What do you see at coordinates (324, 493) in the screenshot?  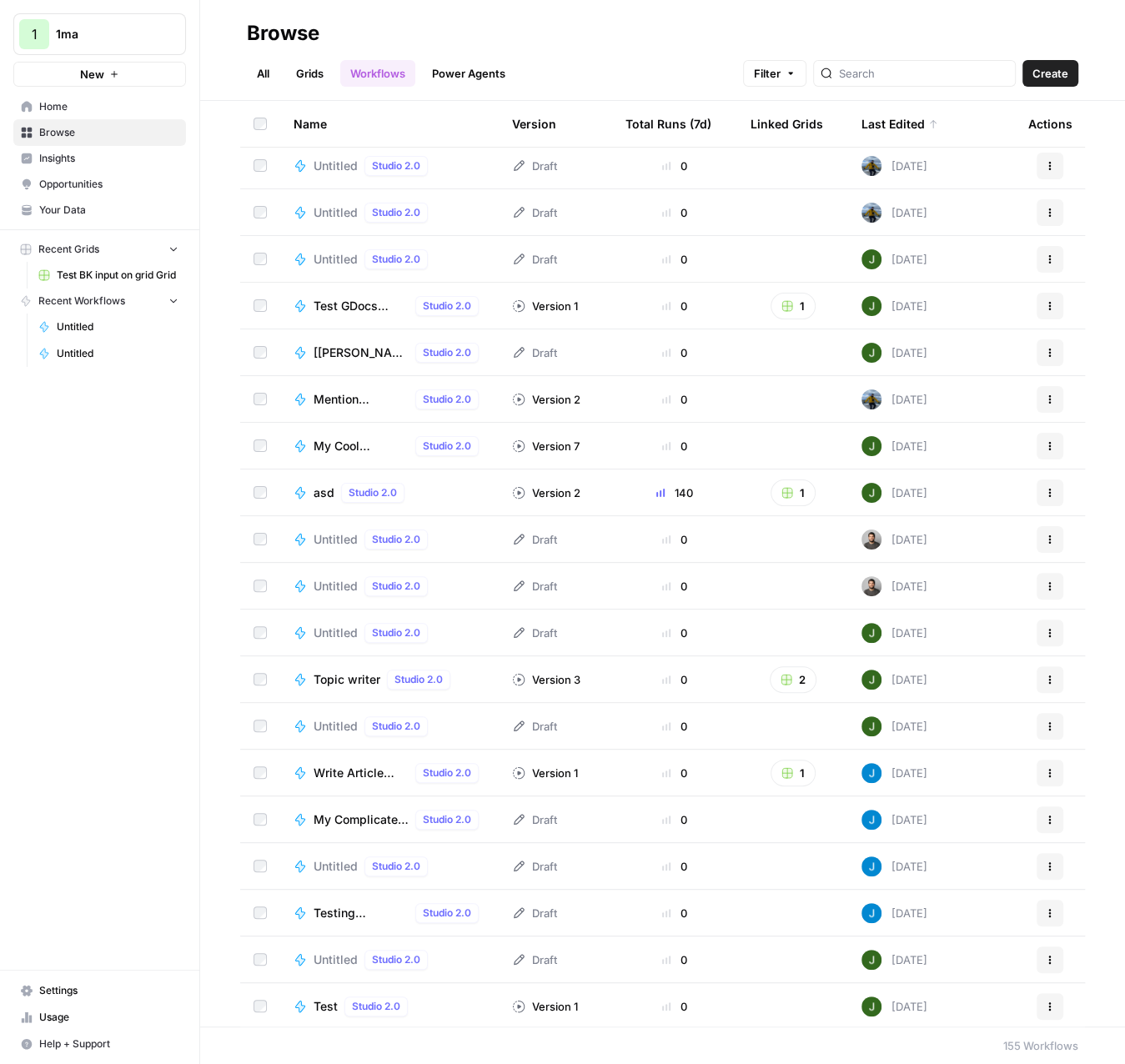 I see `span: asd` at bounding box center [324, 493].